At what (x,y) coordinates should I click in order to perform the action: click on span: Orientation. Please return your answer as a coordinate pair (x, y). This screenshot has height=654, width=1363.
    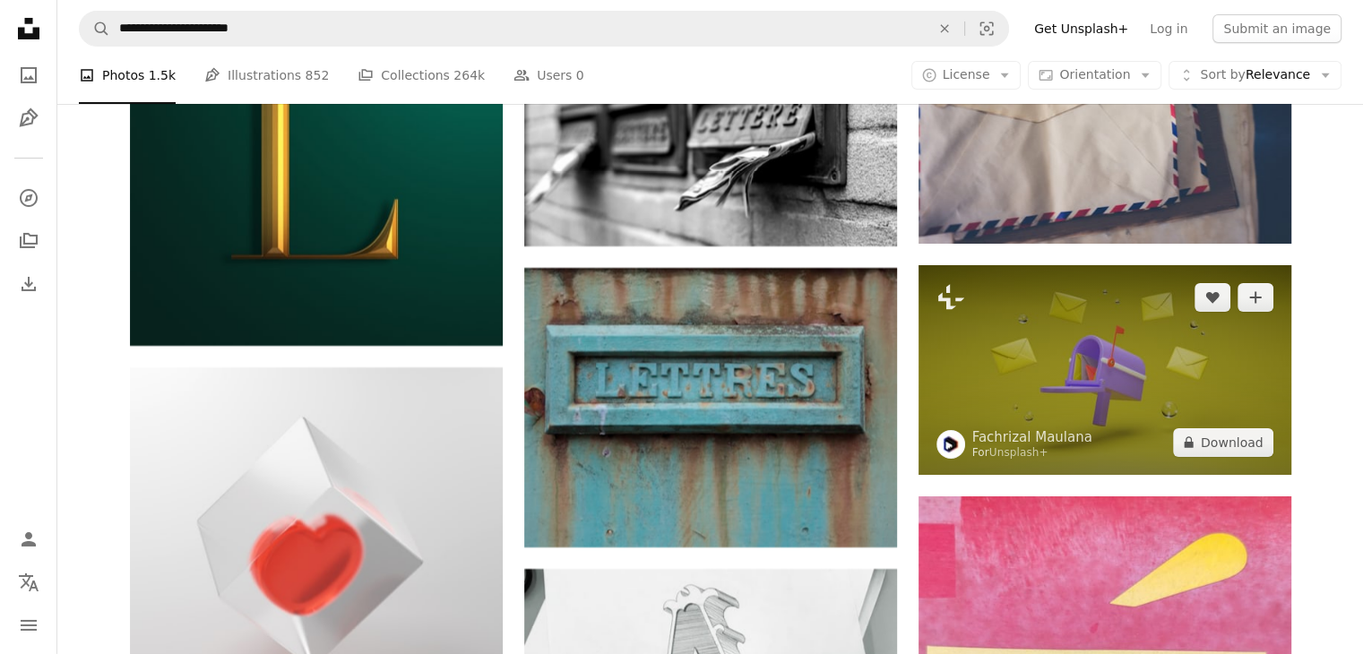
    Looking at the image, I should click on (1094, 74).